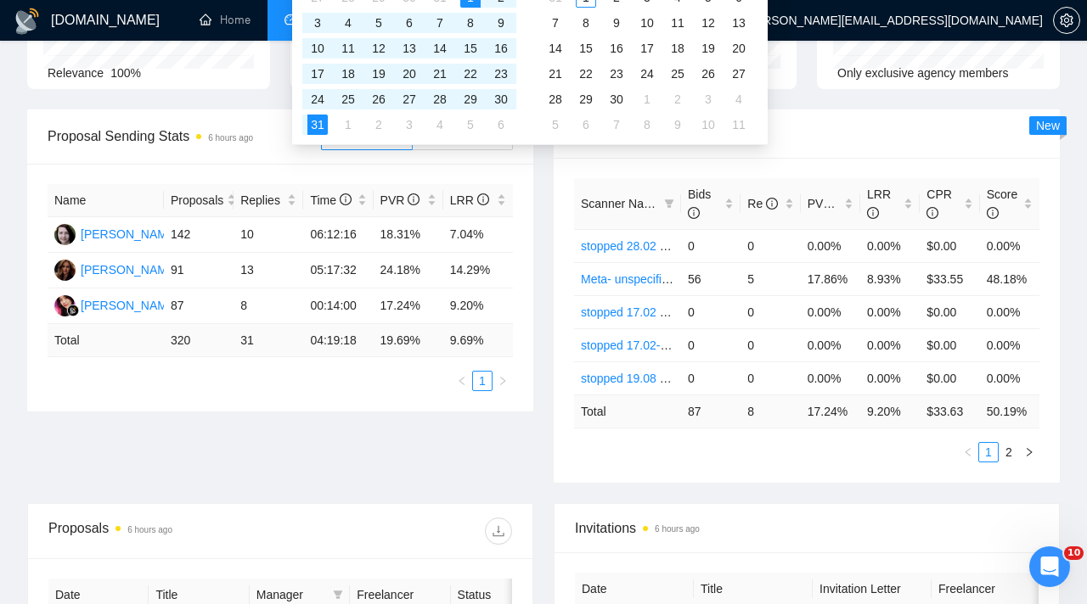  What do you see at coordinates (501, 125) in the screenshot?
I see `td: 2025-09-06` at bounding box center [501, 125].